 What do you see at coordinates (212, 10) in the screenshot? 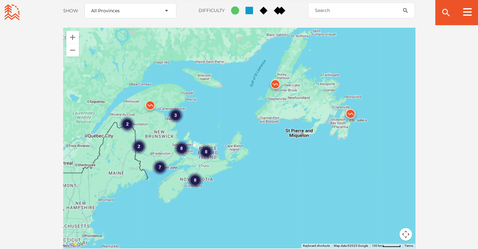
I see `label: Difficulty` at bounding box center [212, 10].